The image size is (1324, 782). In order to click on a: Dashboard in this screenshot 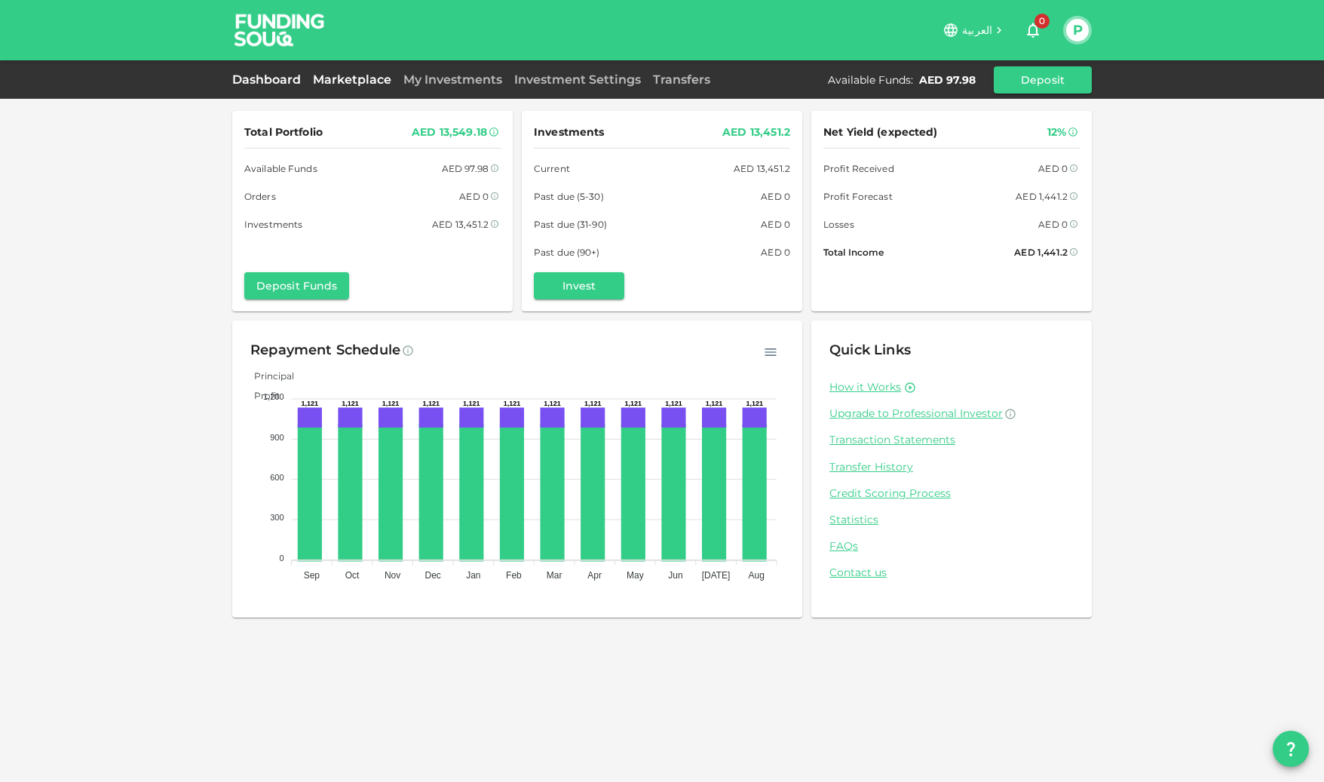, I will do `click(269, 79)`.